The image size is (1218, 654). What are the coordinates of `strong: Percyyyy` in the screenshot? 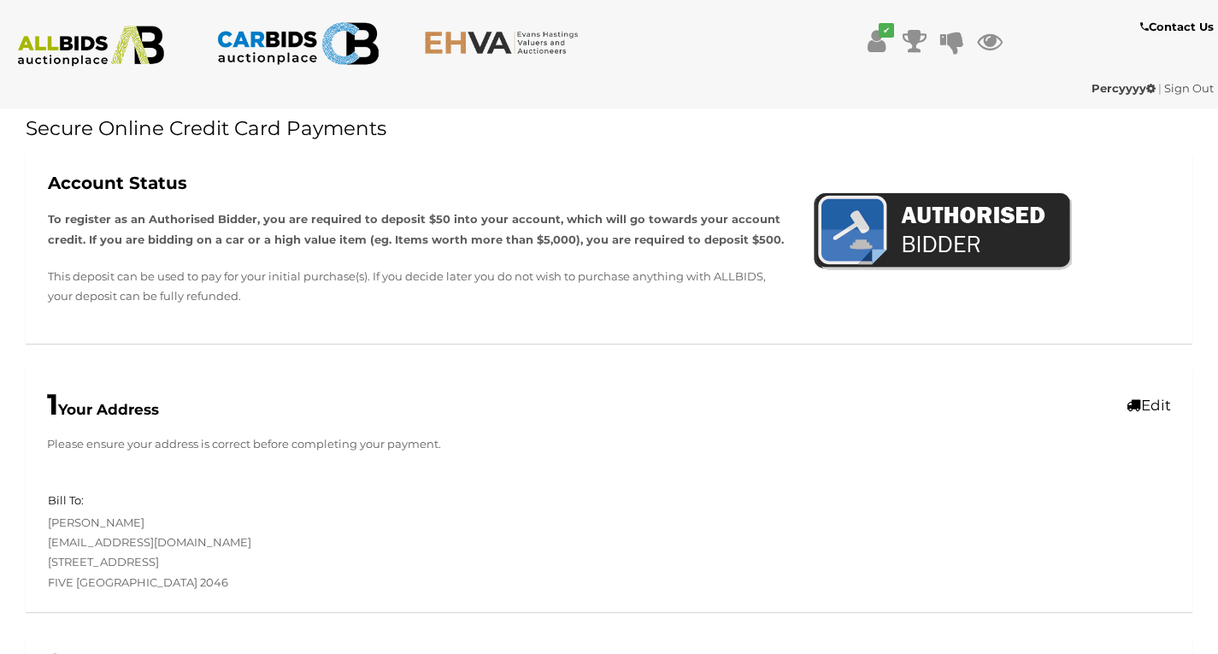 It's located at (1123, 88).